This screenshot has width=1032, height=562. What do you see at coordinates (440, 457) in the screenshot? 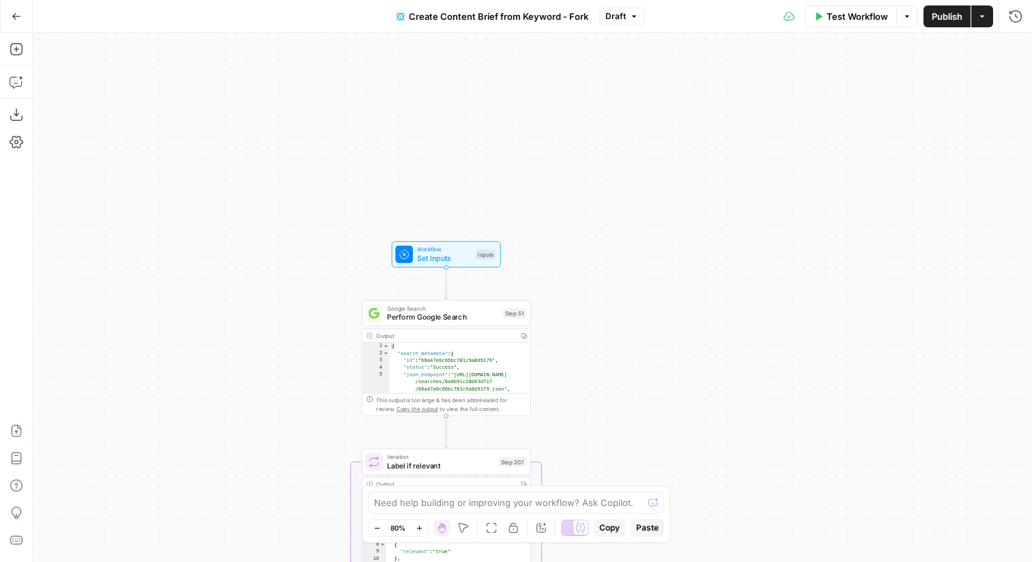
I see `span: Iteration` at bounding box center [440, 457].